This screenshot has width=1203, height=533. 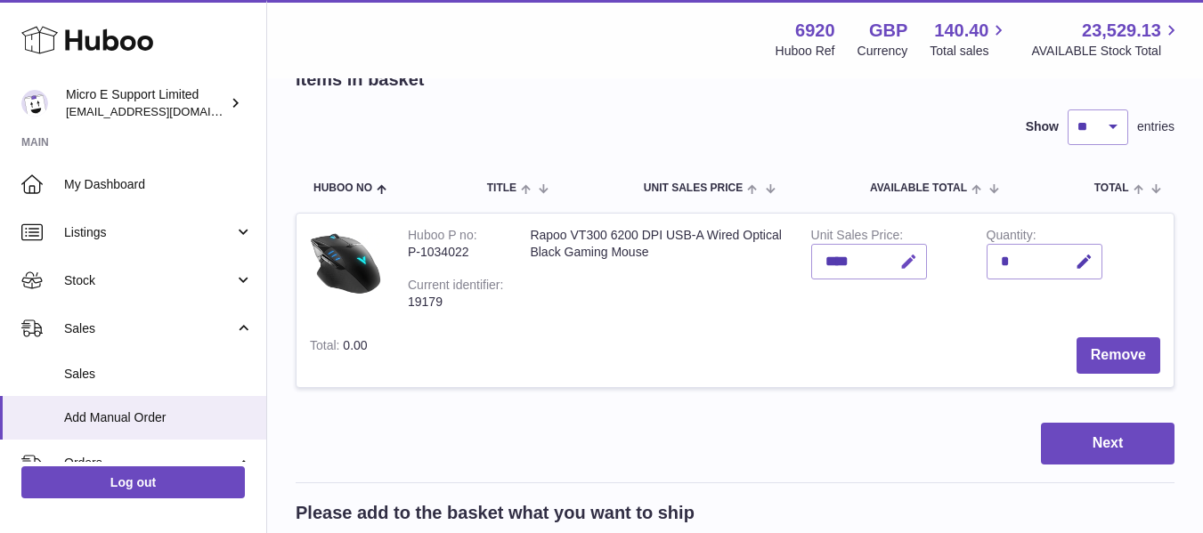 What do you see at coordinates (693, 188) in the screenshot?
I see `span: Unit Sales Price` at bounding box center [693, 188].